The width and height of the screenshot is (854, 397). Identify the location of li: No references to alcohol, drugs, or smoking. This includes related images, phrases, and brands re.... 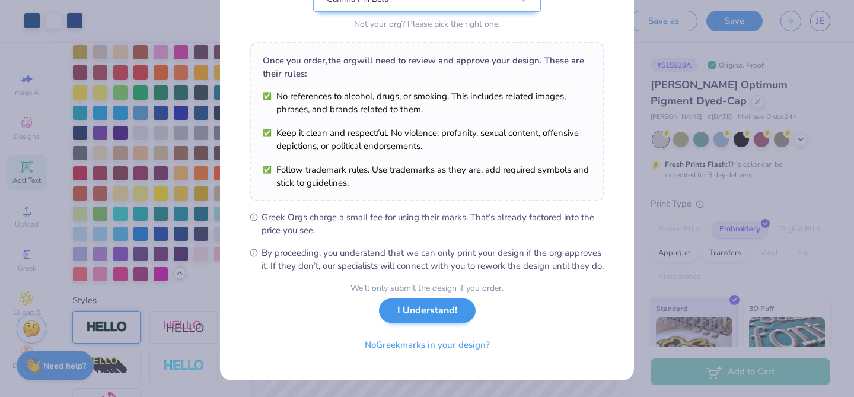
(427, 103).